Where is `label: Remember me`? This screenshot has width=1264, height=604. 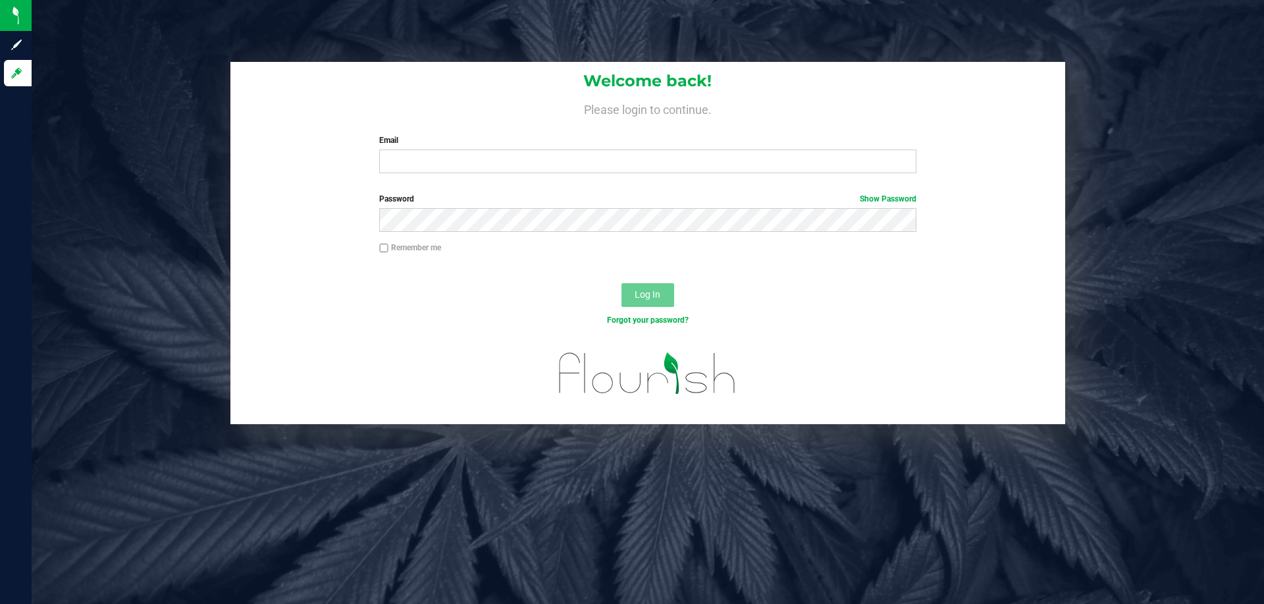 label: Remember me is located at coordinates (410, 248).